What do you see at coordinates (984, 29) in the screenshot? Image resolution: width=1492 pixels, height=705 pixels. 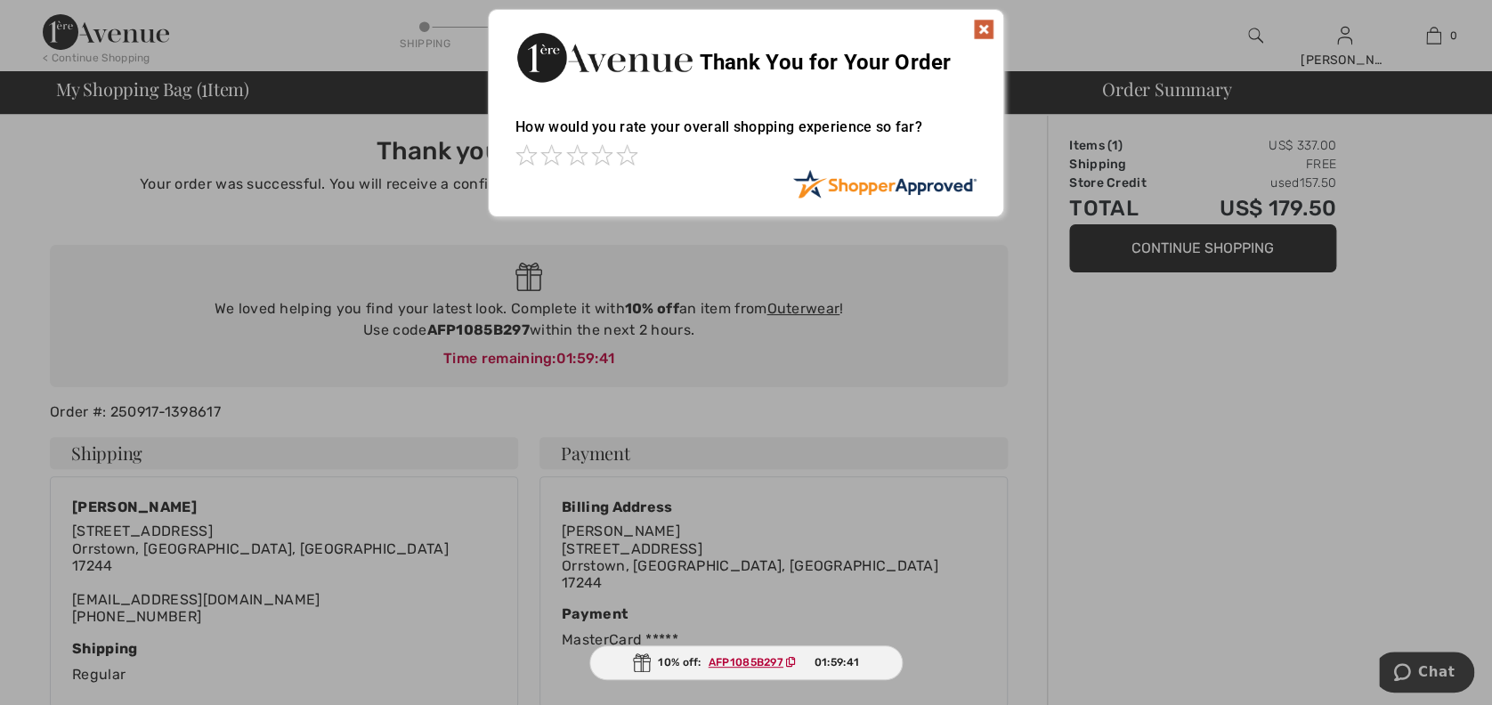 I see `img: x` at bounding box center [984, 29].